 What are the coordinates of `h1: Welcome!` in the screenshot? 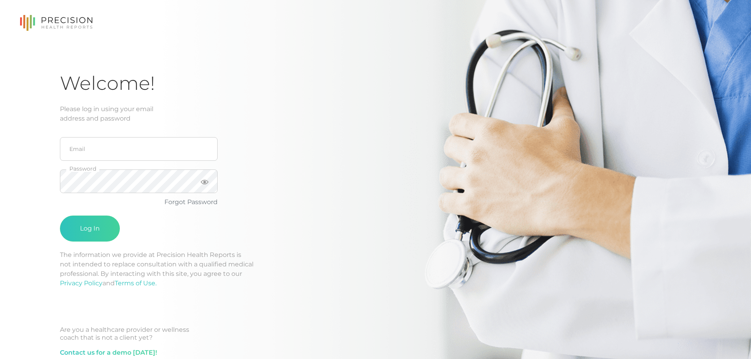 It's located at (375, 83).